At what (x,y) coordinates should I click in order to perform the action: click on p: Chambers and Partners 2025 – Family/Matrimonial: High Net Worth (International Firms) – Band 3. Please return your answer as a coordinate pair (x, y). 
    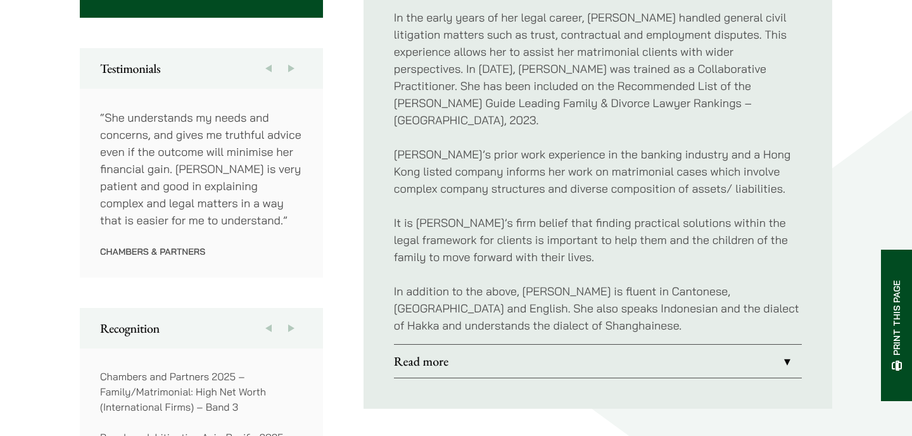
    Looking at the image, I should click on (201, 392).